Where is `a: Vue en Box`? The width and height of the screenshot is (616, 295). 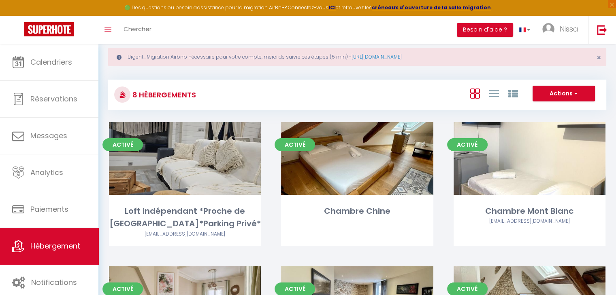
a: Vue en Box is located at coordinates (474, 93).